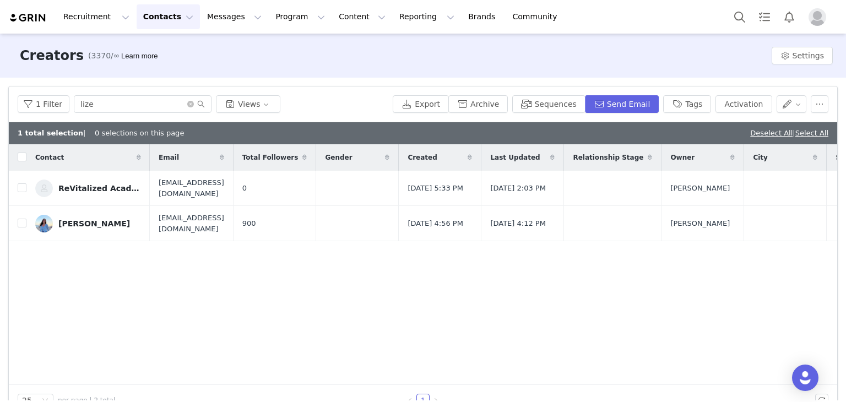 The image size is (846, 402). What do you see at coordinates (44, 224) in the screenshot?
I see `img: e585e719-a530-4f92-b884-c269040384cc.jpg` at bounding box center [44, 224].